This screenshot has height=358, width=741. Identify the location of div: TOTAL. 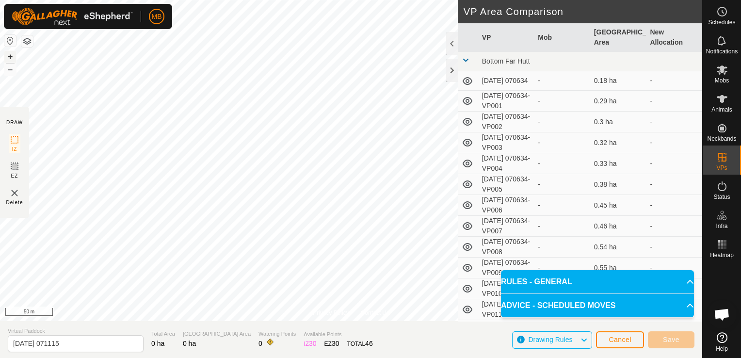
(360, 344).